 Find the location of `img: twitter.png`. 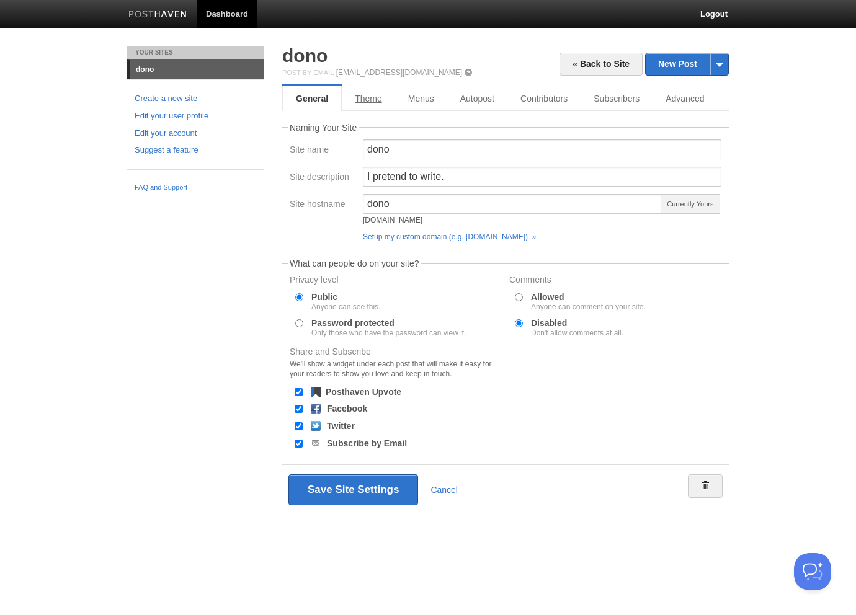

img: twitter.png is located at coordinates (316, 426).